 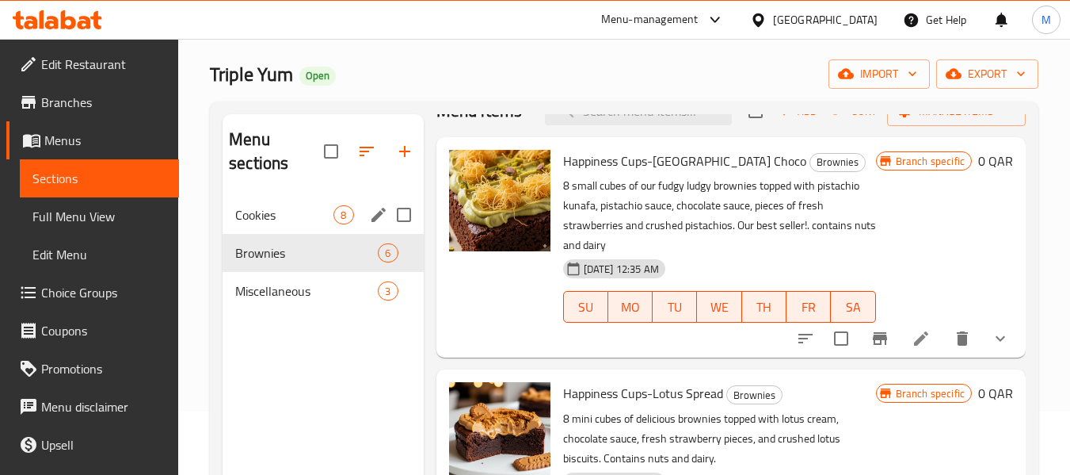 I want to click on h2: Menu items, so click(x=479, y=111).